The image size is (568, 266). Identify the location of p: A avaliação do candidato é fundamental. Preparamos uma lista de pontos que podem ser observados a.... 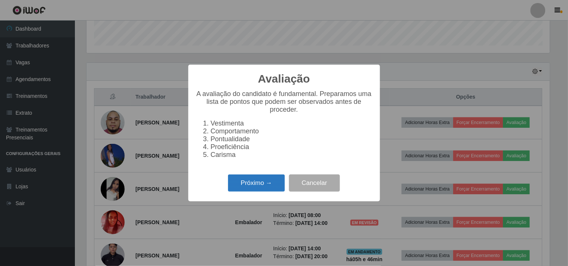
(284, 102).